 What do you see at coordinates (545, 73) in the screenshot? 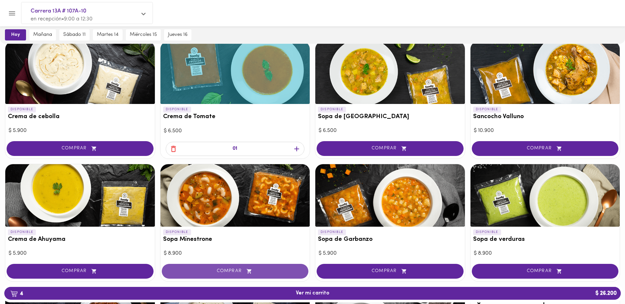
I see `div: Sancocho Valluno` at bounding box center [545, 73].